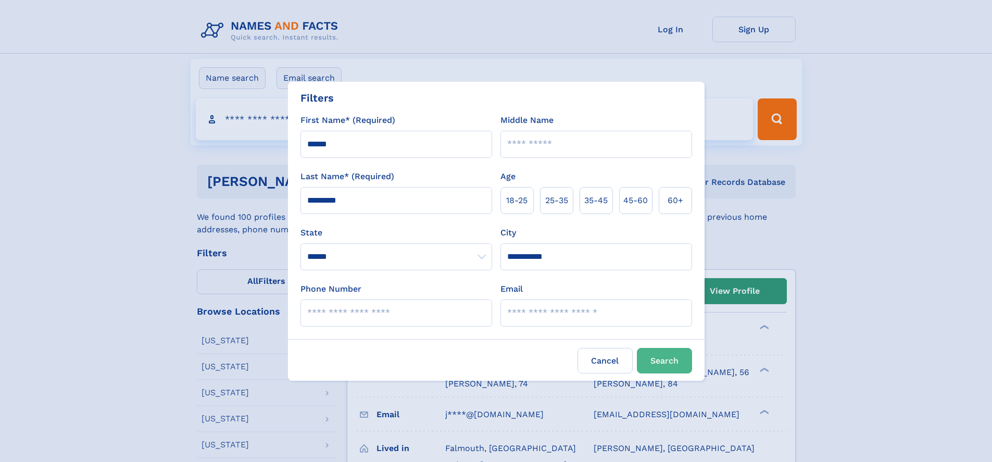  Describe the element at coordinates (605, 360) in the screenshot. I see `label: Cancel` at that location.